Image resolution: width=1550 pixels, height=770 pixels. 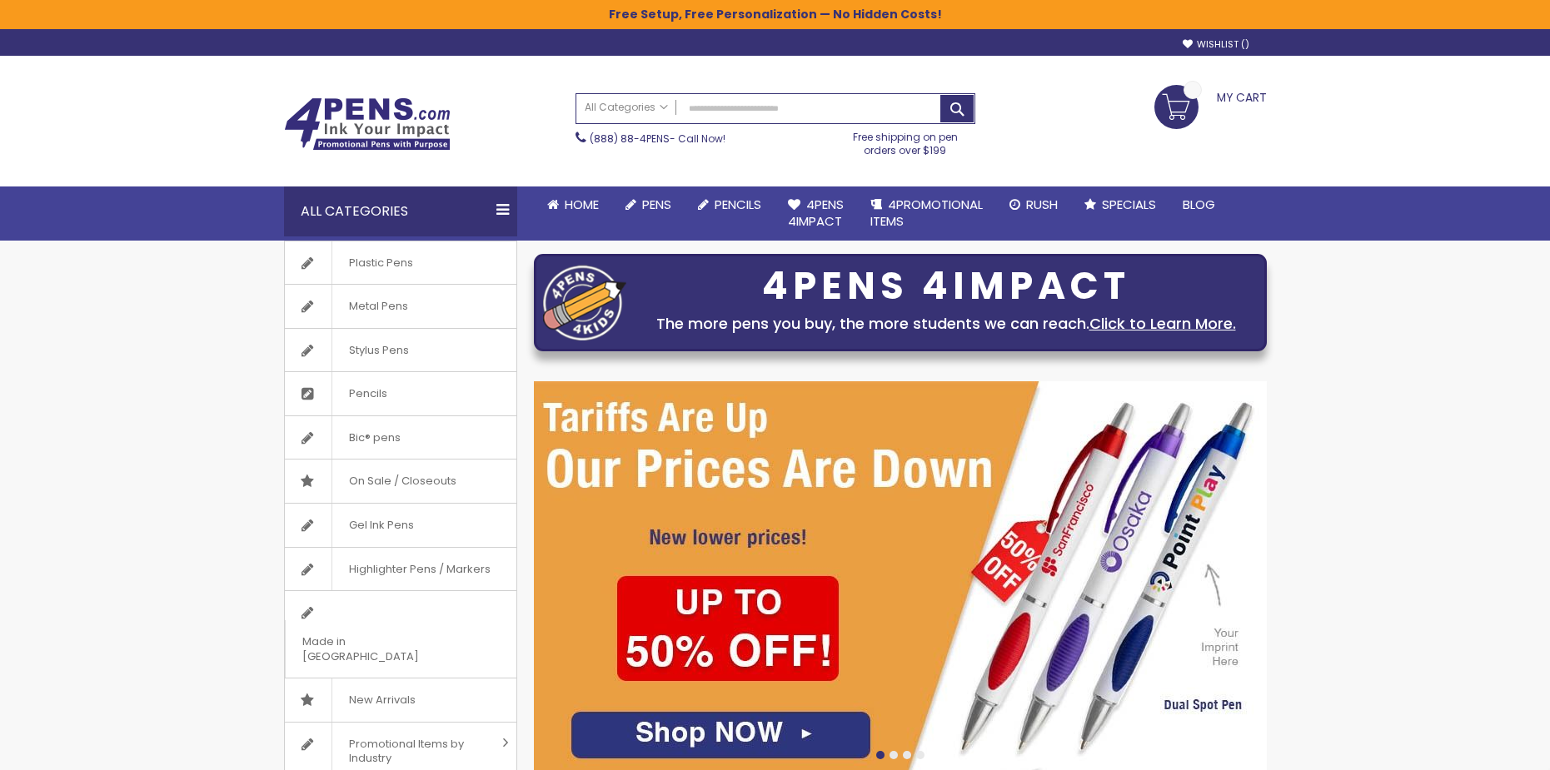 What do you see at coordinates (581, 204) in the screenshot?
I see `span: Home` at bounding box center [581, 204].